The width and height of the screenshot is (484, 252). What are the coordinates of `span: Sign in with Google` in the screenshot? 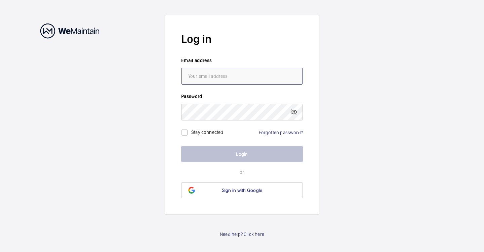 It's located at (242, 191).